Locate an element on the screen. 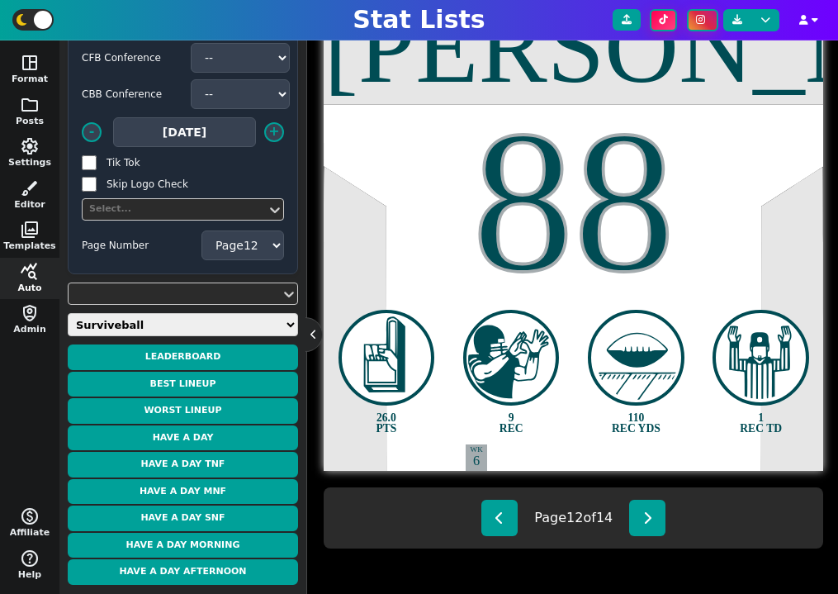 This screenshot has height=594, width=838. span: monetization_on is located at coordinates (30, 516).